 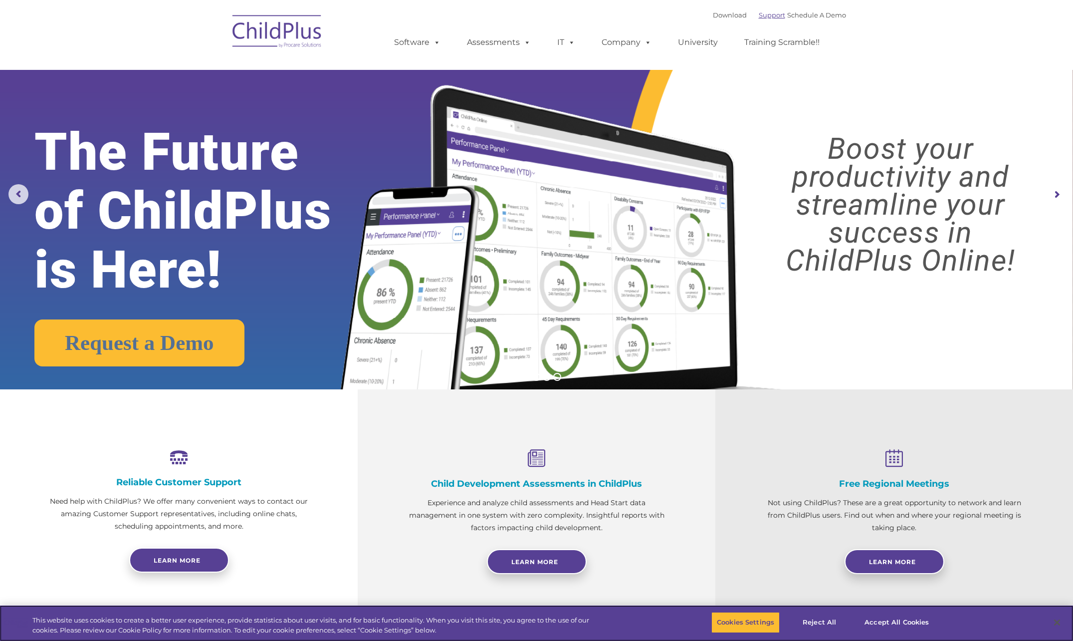 What do you see at coordinates (311, 625) in the screenshot?
I see `div: This website uses cookies to create a better user experience, provide statistics about user visit...` at bounding box center [311, 625].